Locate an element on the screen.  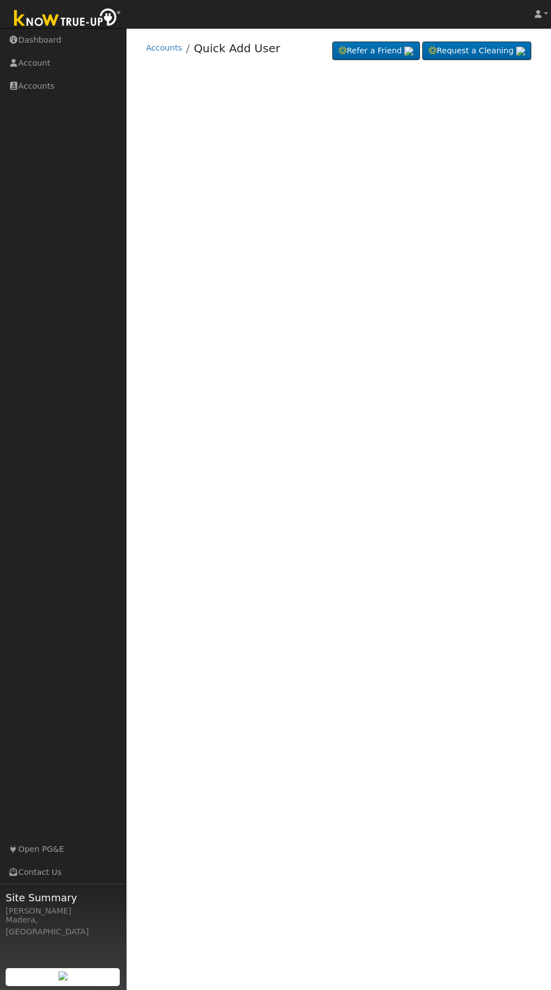
span: Site Summary is located at coordinates (63, 898).